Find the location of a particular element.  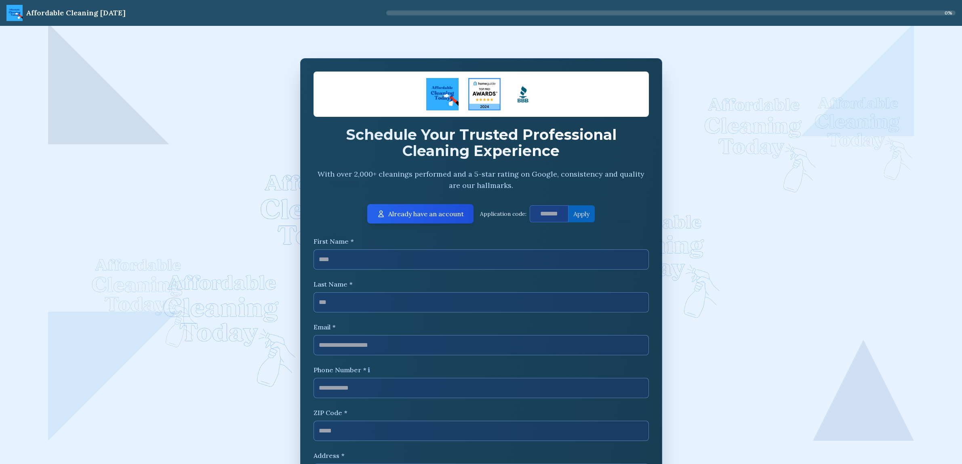

p: Application code: is located at coordinates (503, 214).